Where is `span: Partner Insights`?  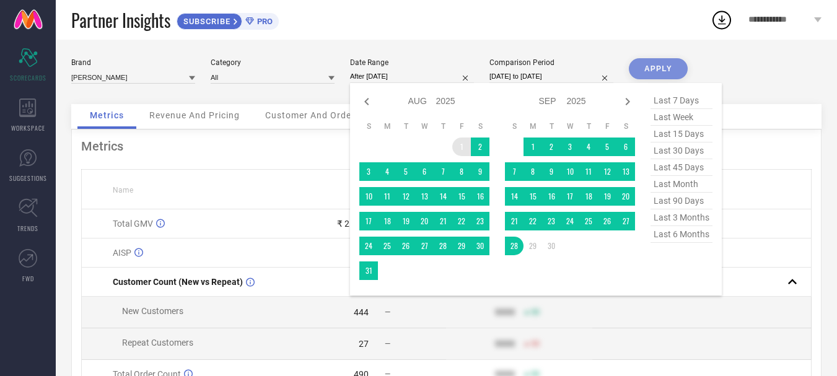 span: Partner Insights is located at coordinates (121, 20).